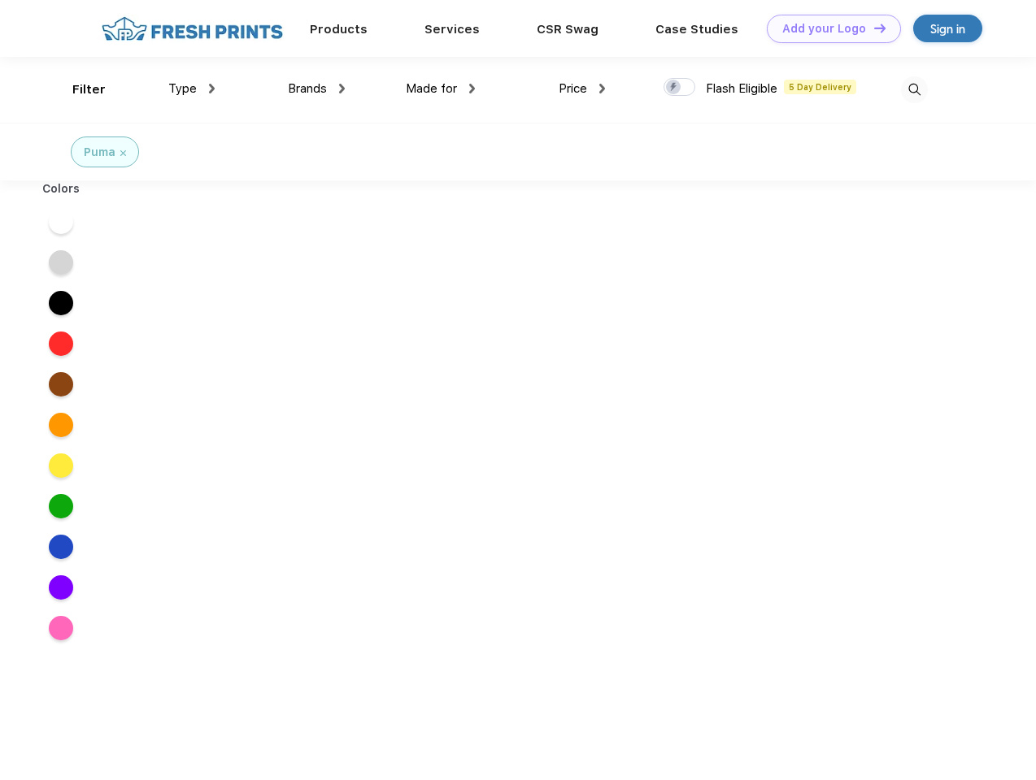 The image size is (1036, 780). I want to click on div: Add your Logo, so click(823, 28).